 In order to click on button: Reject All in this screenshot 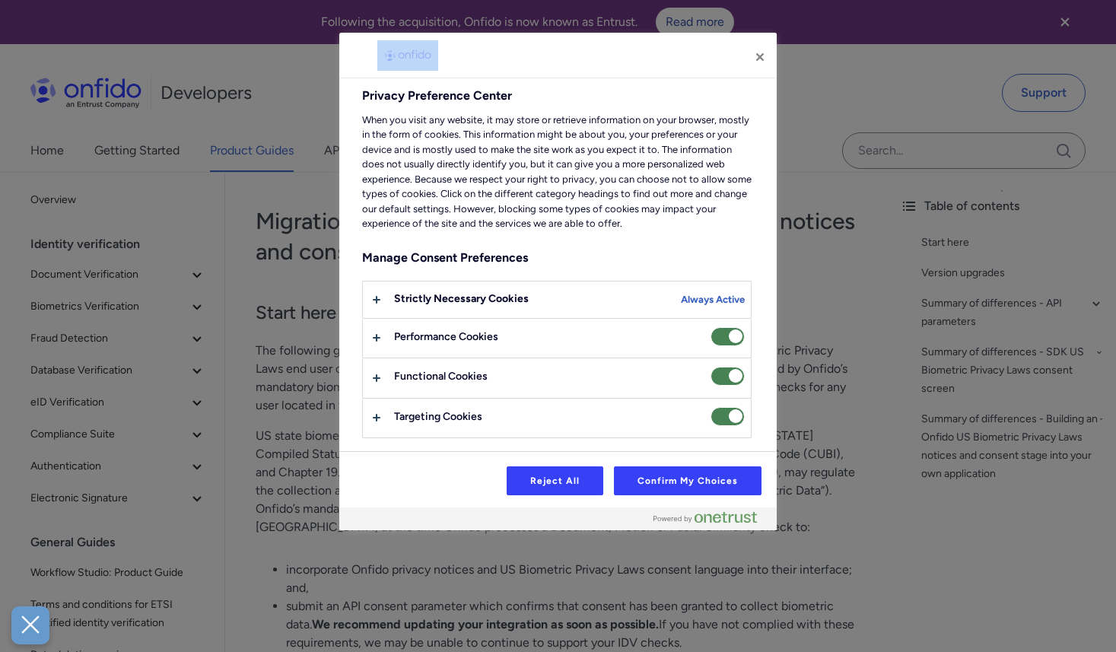, I will do `click(554, 481)`.